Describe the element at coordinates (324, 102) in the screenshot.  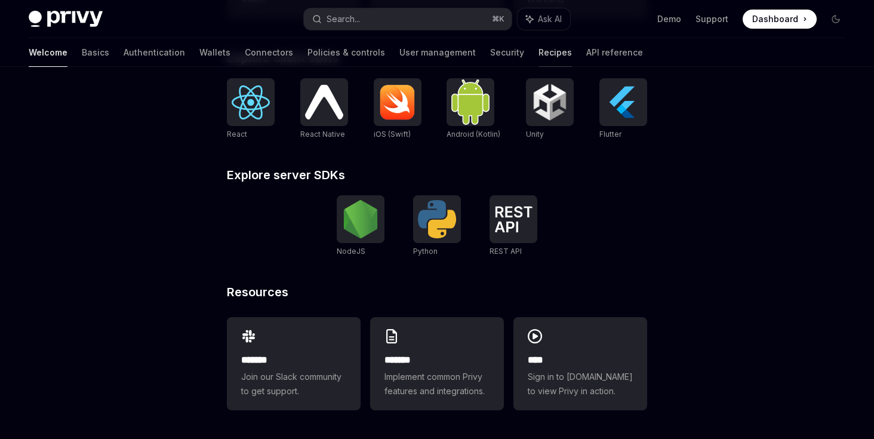
I see `img: React Native` at that location.